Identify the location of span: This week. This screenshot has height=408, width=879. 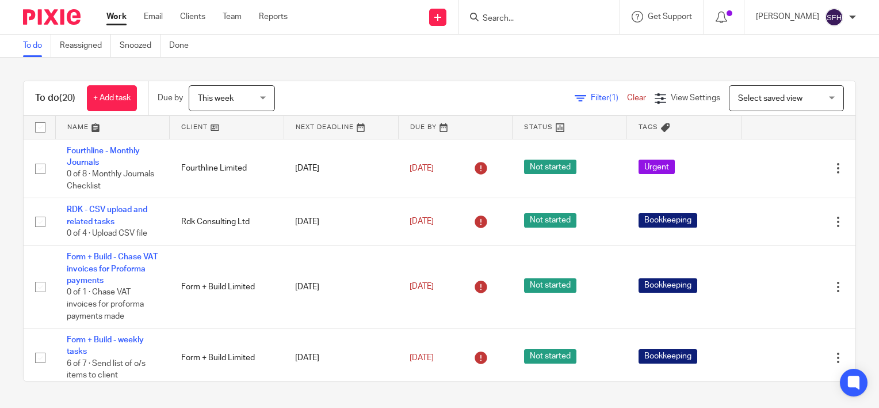
(216, 98).